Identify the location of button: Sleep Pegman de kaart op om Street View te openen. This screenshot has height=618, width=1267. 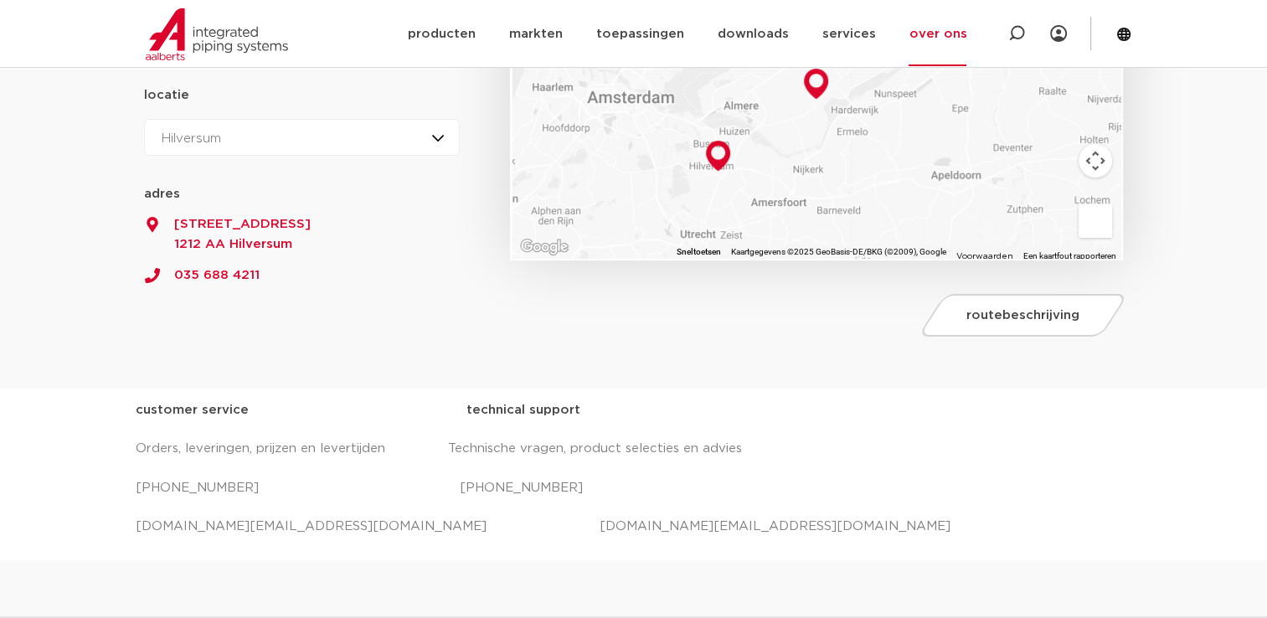
(1095, 221).